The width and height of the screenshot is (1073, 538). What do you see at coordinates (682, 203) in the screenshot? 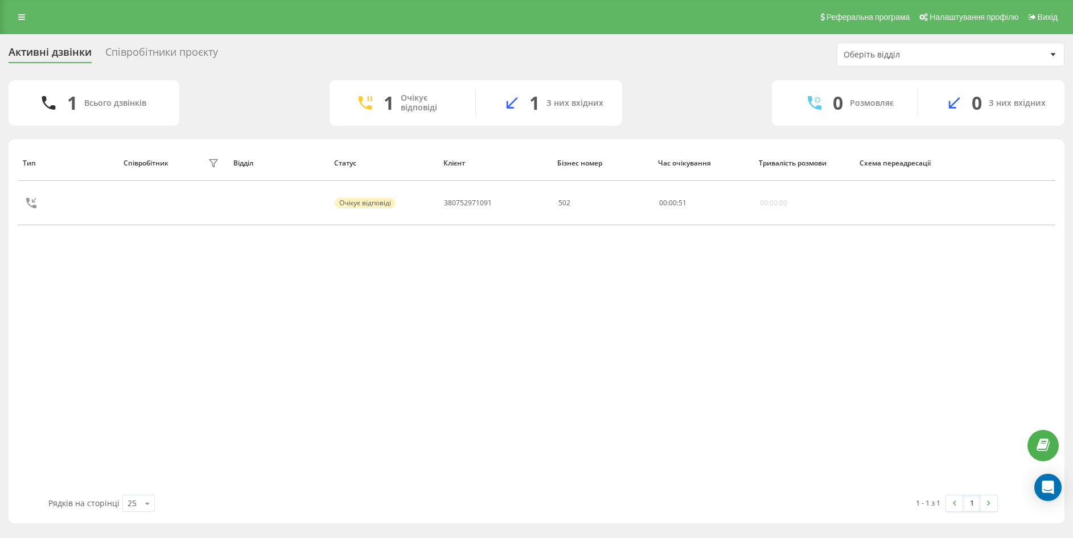
I see `span: 51` at bounding box center [682, 203].